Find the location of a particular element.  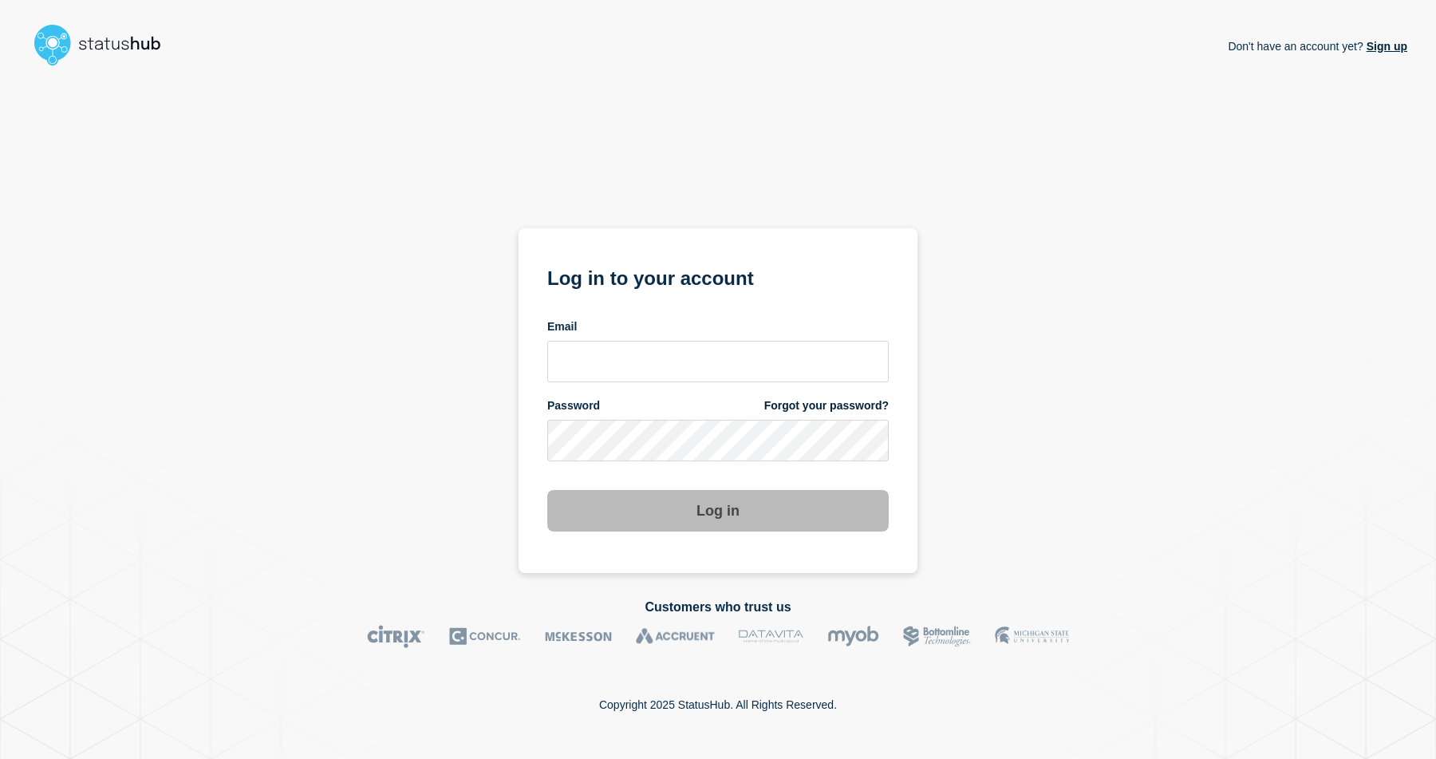

a: Sign up is located at coordinates (1385, 46).